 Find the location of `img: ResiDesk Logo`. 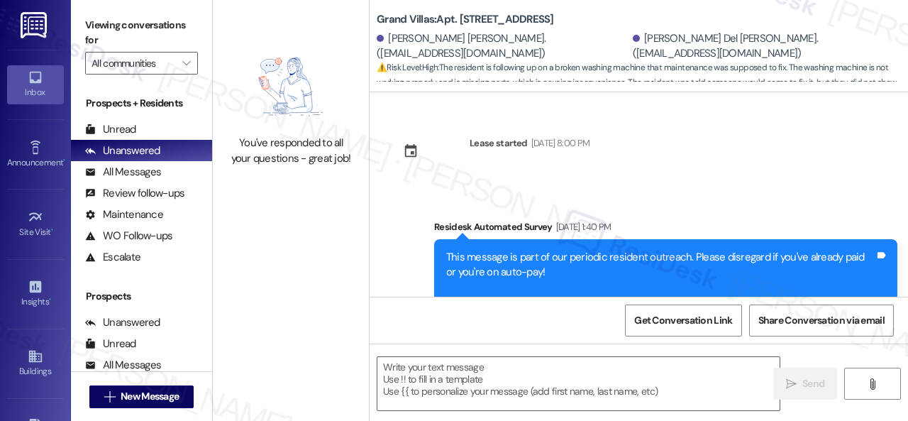

img: ResiDesk Logo is located at coordinates (35, 25).